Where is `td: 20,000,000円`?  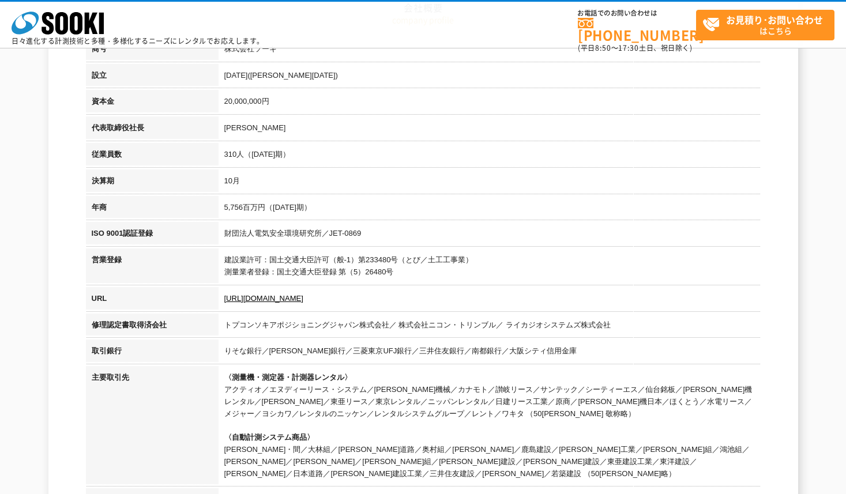
td: 20,000,000円 is located at coordinates (489, 103).